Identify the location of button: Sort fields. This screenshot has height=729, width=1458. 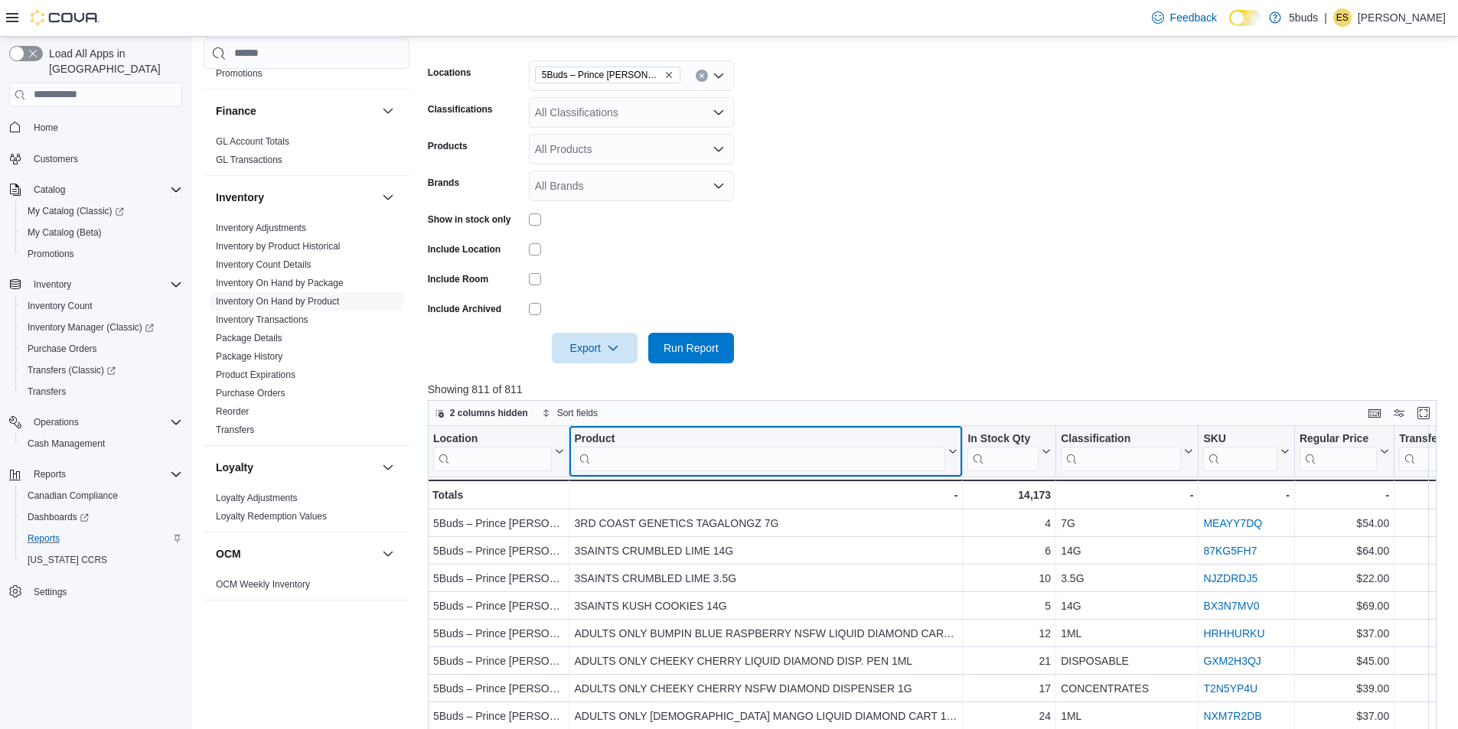
(569, 413).